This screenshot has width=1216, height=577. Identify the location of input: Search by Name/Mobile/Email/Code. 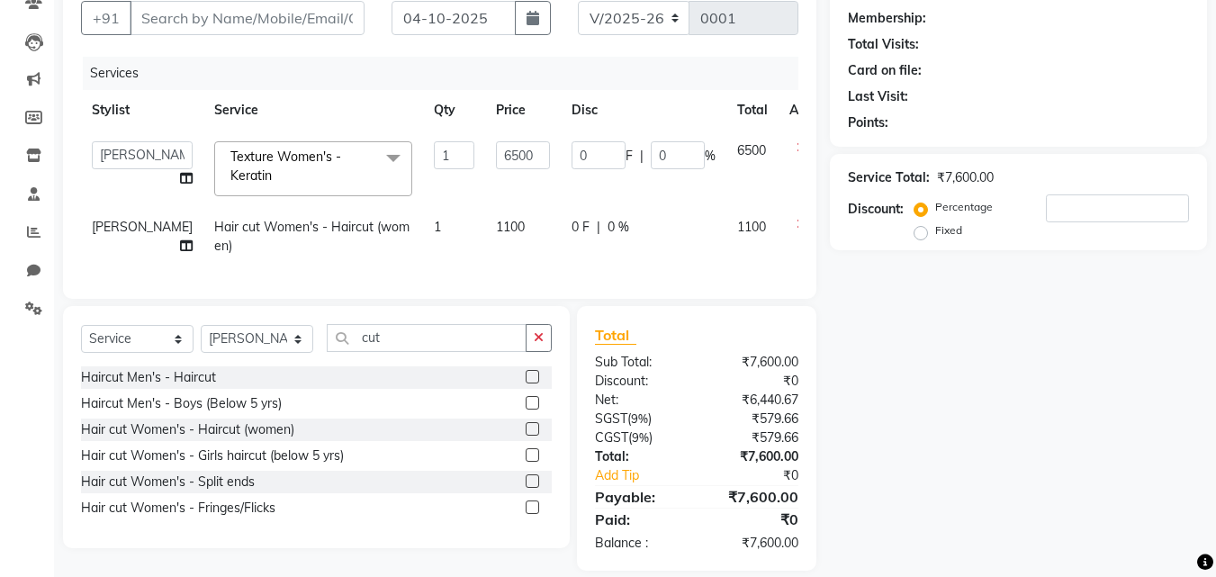
(247, 18).